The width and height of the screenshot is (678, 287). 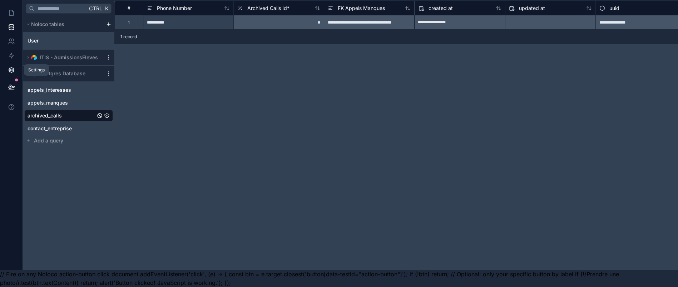 I want to click on div: contact_entreprise, so click(x=69, y=129).